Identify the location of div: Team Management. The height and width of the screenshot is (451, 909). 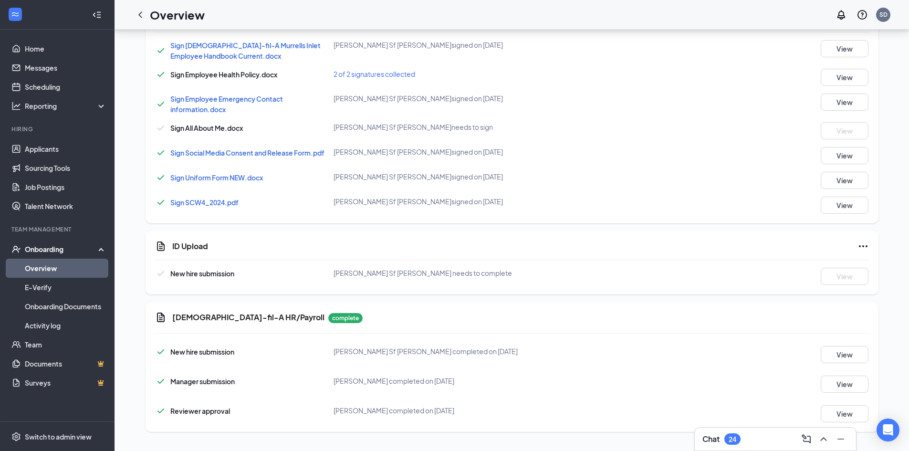
(58, 229).